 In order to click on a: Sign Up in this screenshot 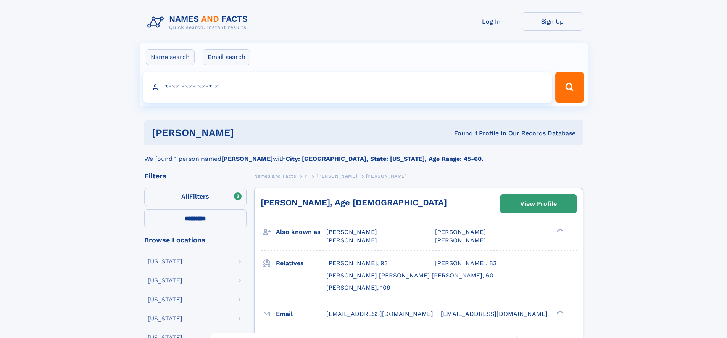, I will do `click(552, 21)`.